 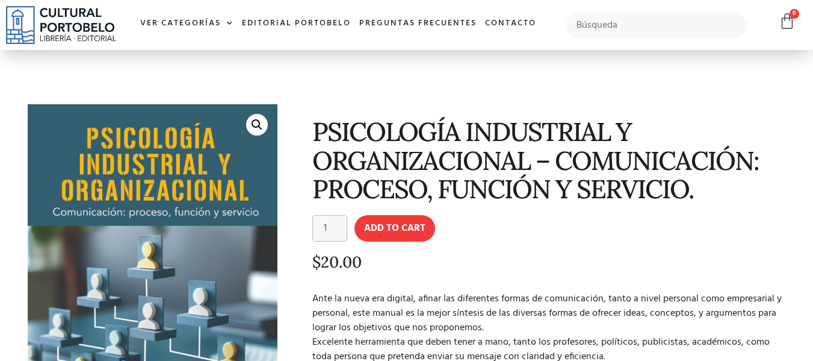 What do you see at coordinates (795, 14) in the screenshot?
I see `span: 0` at bounding box center [795, 14].